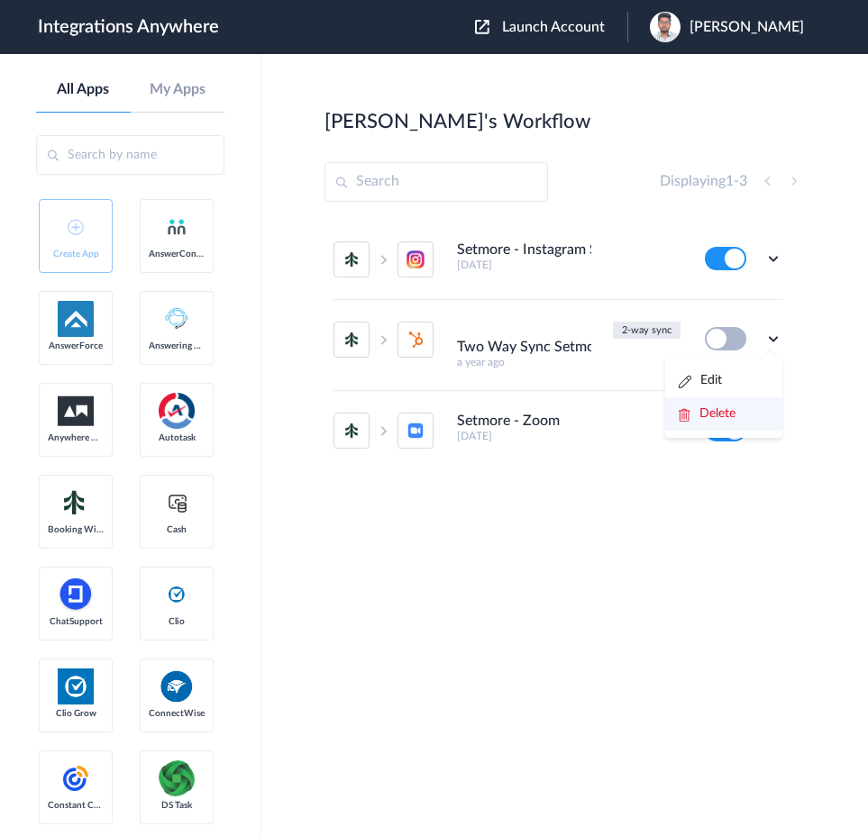 The width and height of the screenshot is (868, 836). What do you see at coordinates (83, 89) in the screenshot?
I see `a: All Apps` at bounding box center [83, 89].